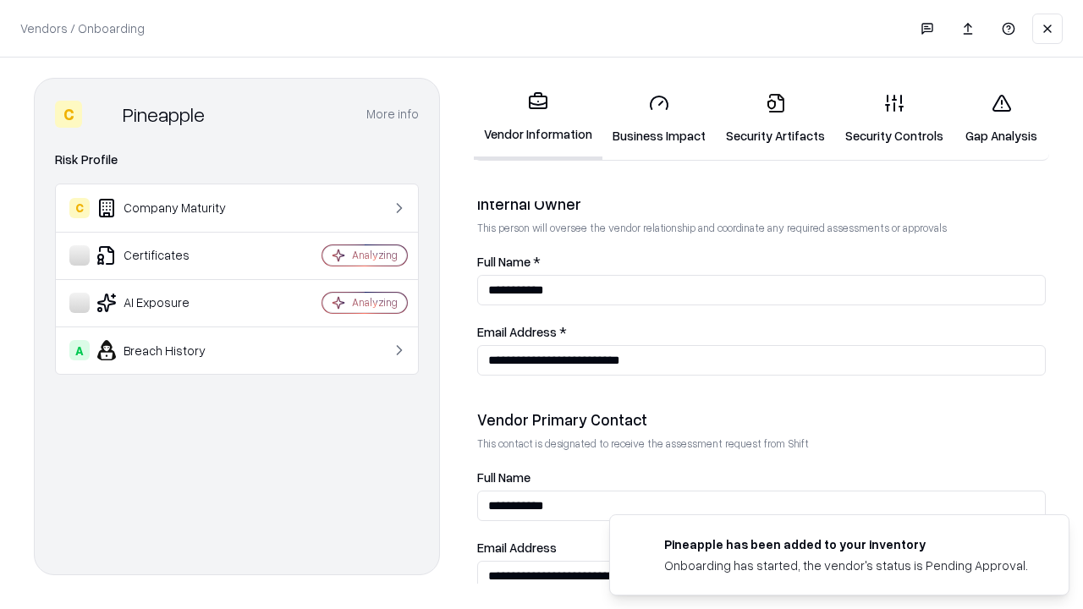 This screenshot has height=609, width=1083. Describe the element at coordinates (170, 303) in the screenshot. I see `div: AI Exposure` at that location.